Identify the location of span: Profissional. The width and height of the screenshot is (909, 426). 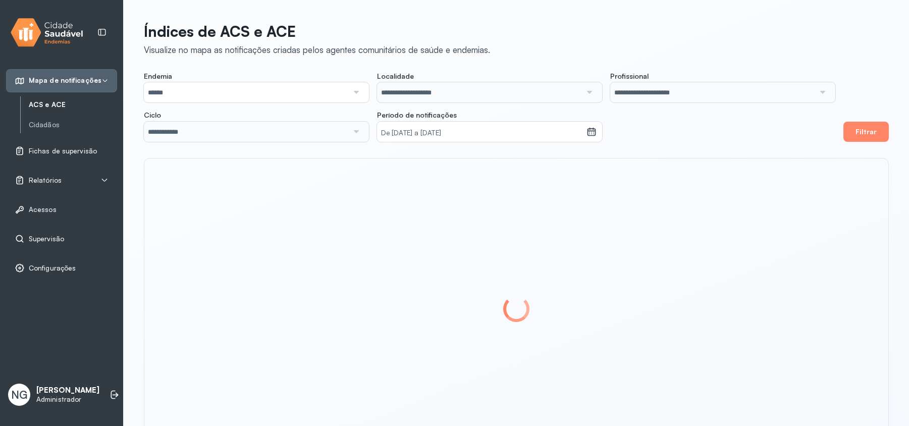
(629, 76).